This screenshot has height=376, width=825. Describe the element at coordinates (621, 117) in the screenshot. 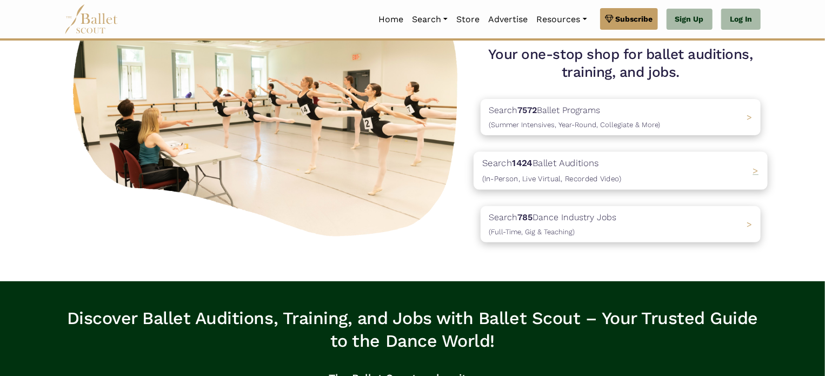

I see `a: Search7572Ballet Programs(Summer Intensives, Year-Round, Collegiate & More)>` at that location.